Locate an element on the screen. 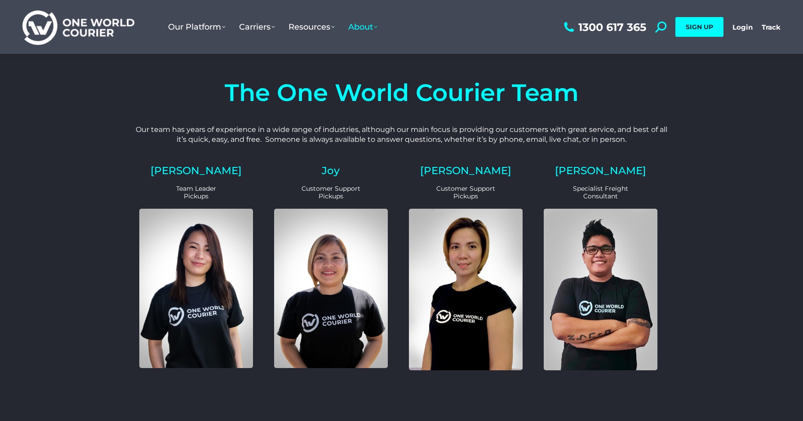 The image size is (803, 421). span: About is located at coordinates (363, 27).